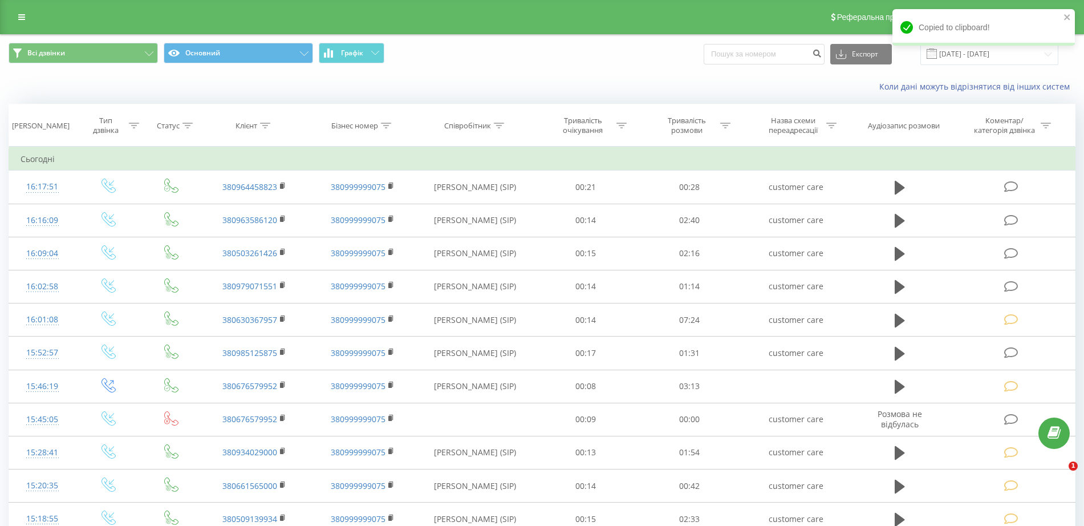 The width and height of the screenshot is (1084, 526). I want to click on div: 15:52:57, so click(42, 352).